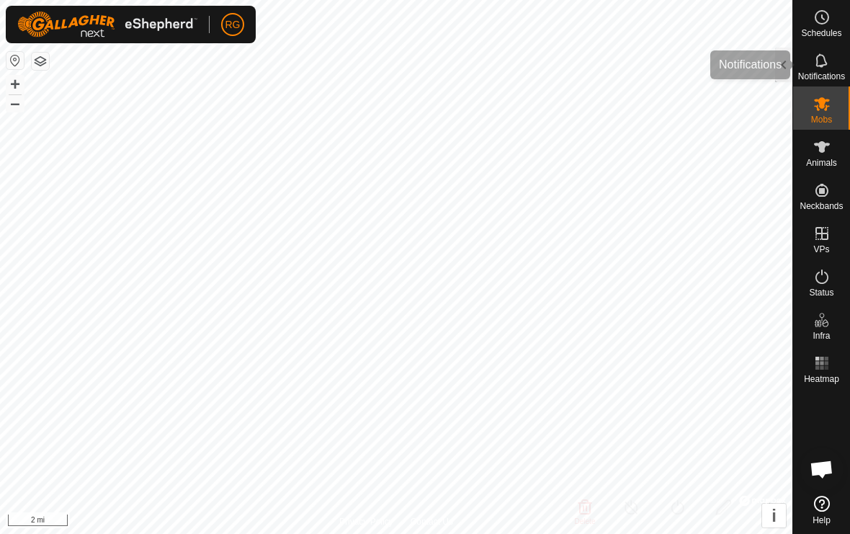  What do you see at coordinates (432, 522) in the screenshot?
I see `a: Contact Us` at bounding box center [432, 522].